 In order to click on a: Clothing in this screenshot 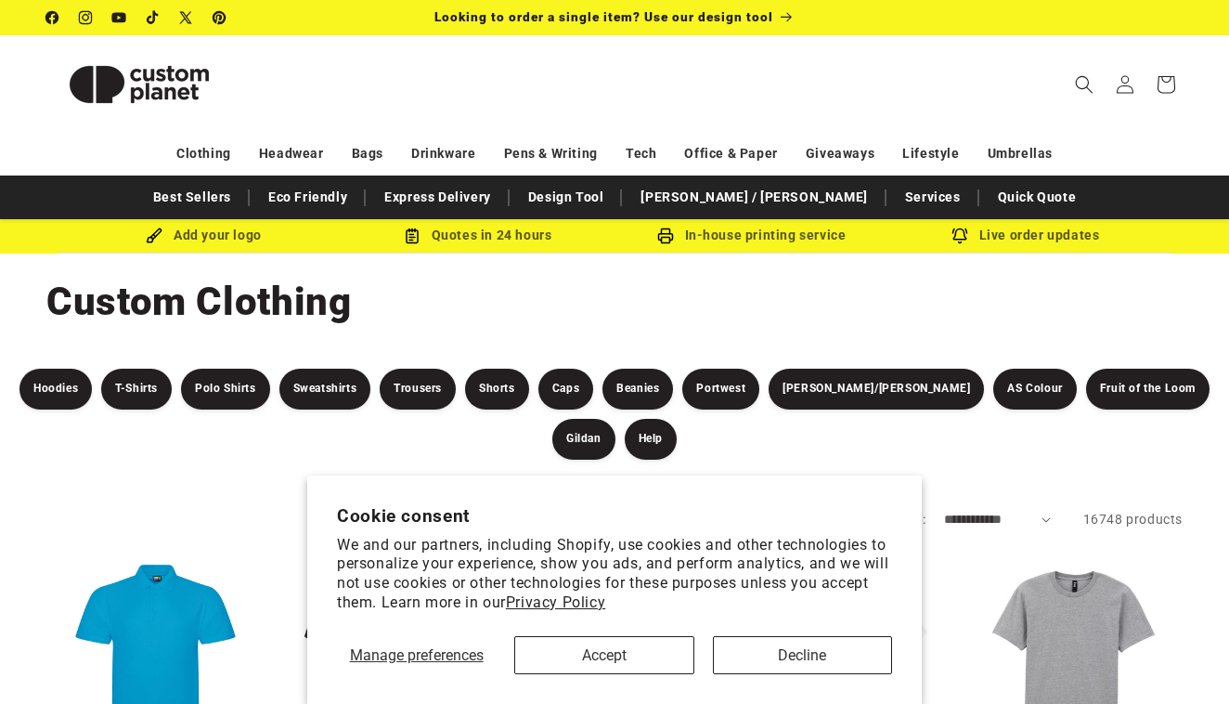, I will do `click(203, 153)`.